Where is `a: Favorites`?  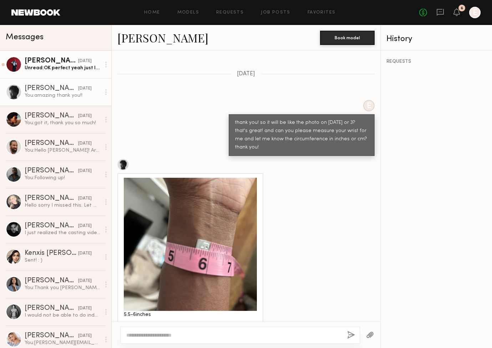
a: Favorites is located at coordinates (321, 12).